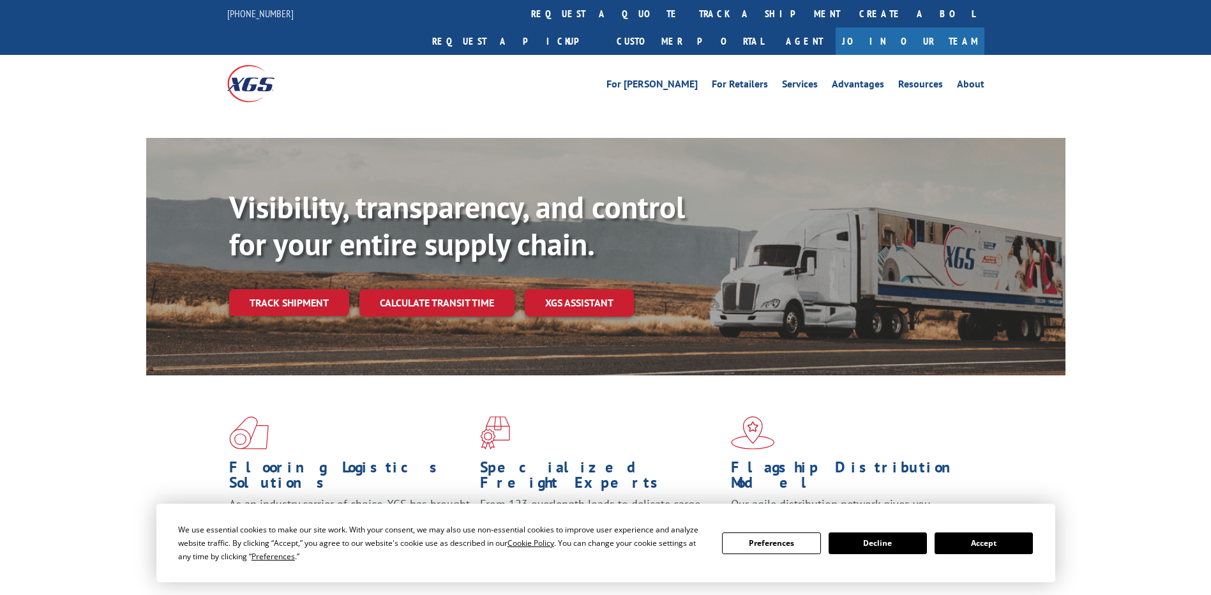 The height and width of the screenshot is (595, 1211). Describe the element at coordinates (800, 86) in the screenshot. I see `a: Services` at that location.